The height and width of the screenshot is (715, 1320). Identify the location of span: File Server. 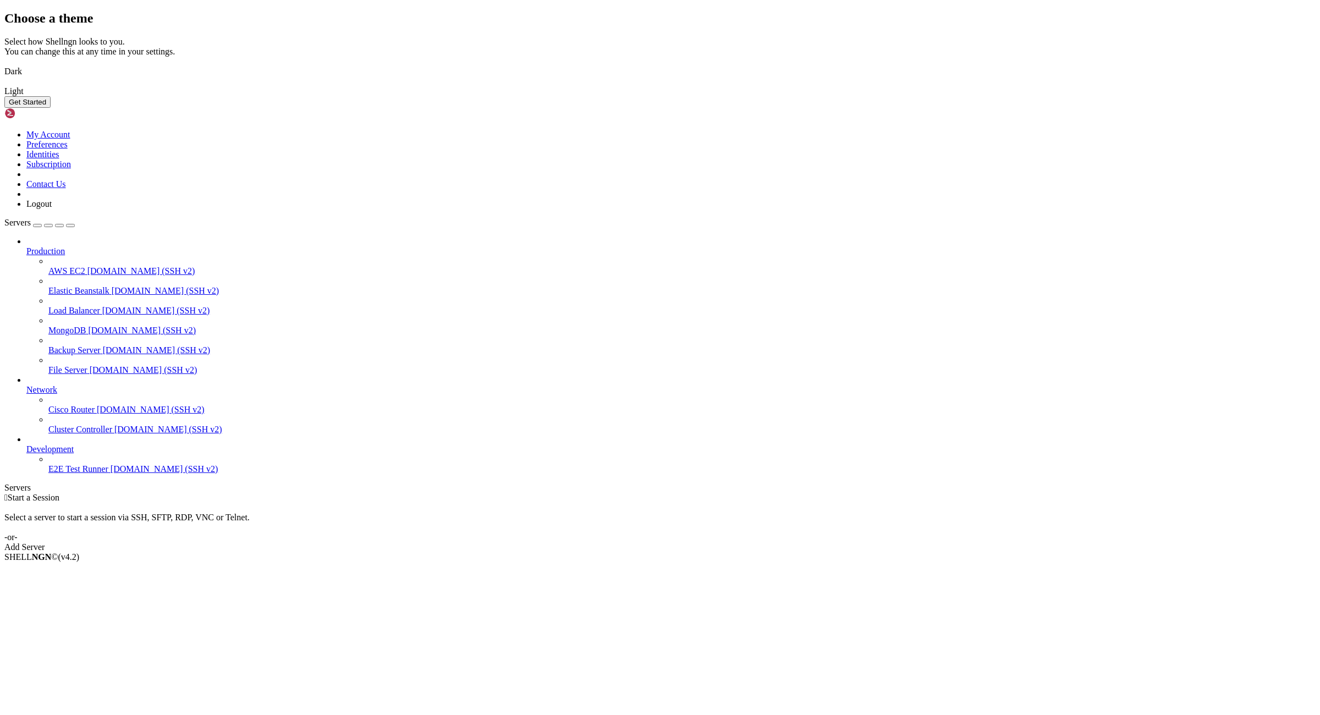
(68, 370).